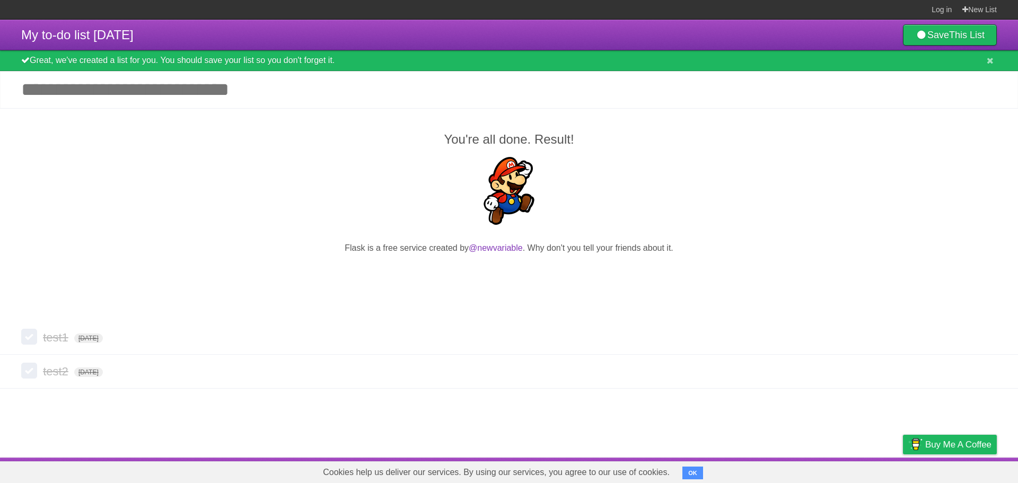  What do you see at coordinates (950, 444) in the screenshot?
I see `a: Buy me a coffee` at bounding box center [950, 444].